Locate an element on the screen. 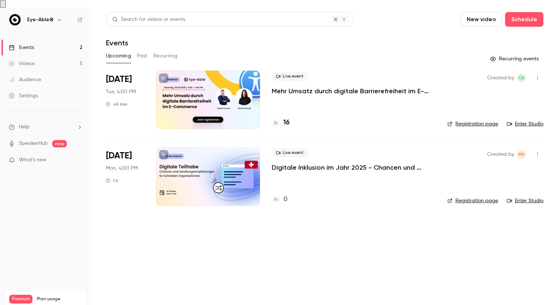 The height and width of the screenshot is (305, 558). p: Mehr Umsatz durch digitale Barrierefreiheit im E-Commerce is located at coordinates (354, 91).